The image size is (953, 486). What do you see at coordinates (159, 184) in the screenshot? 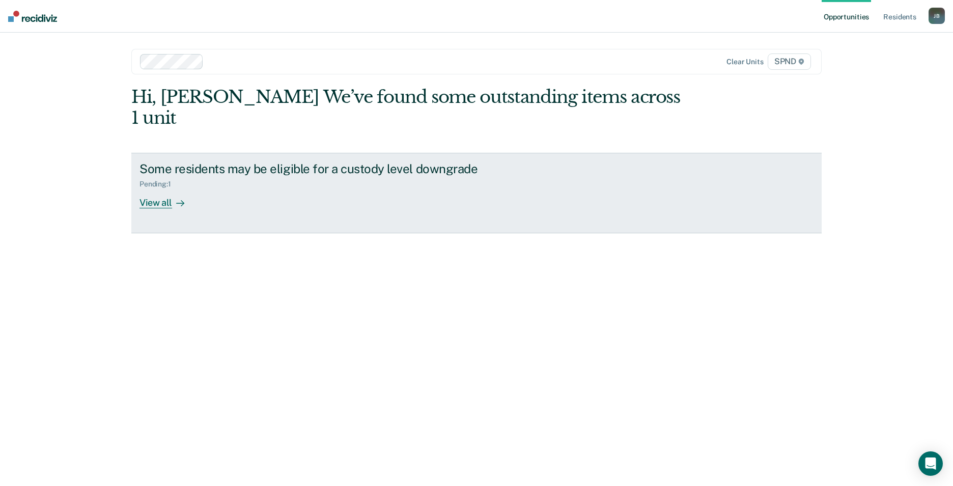
I see `div: Pending : 1` at bounding box center [159, 184].